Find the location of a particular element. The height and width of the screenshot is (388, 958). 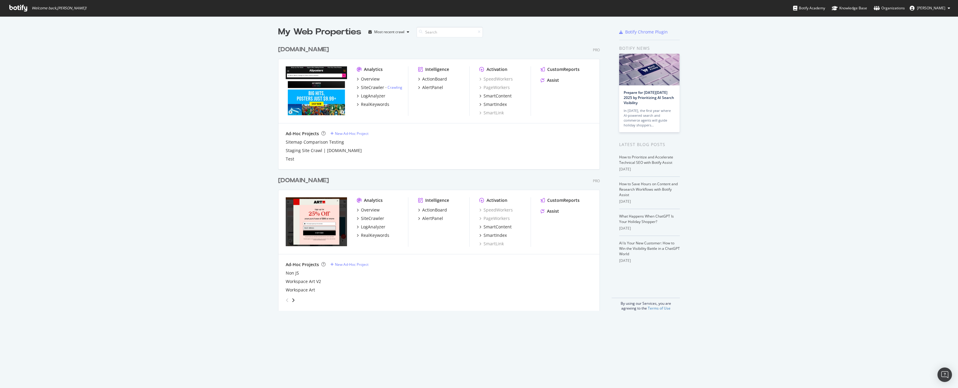

a: SmartIndex is located at coordinates (493, 235).